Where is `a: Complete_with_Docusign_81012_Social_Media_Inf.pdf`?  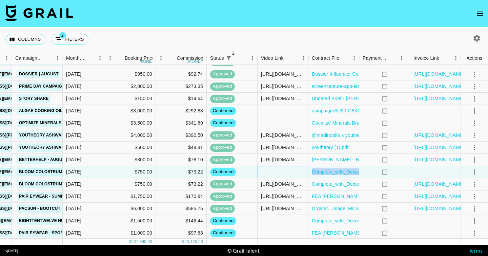
a: Complete_with_Docusign_81012_Social_Media_Inf.pdf is located at coordinates (371, 220).